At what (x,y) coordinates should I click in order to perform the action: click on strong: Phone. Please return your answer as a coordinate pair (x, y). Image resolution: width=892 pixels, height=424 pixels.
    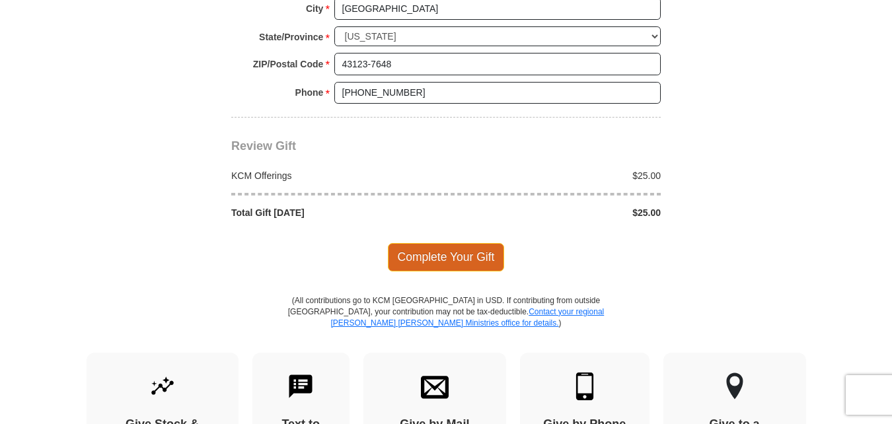
    Looking at the image, I should click on (309, 92).